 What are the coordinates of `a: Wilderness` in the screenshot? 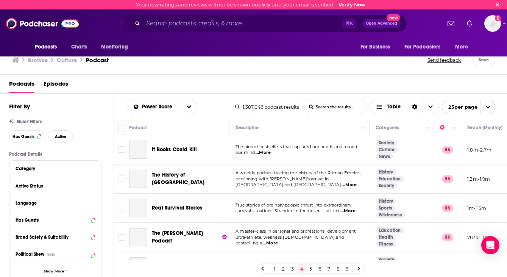 It's located at (390, 215).